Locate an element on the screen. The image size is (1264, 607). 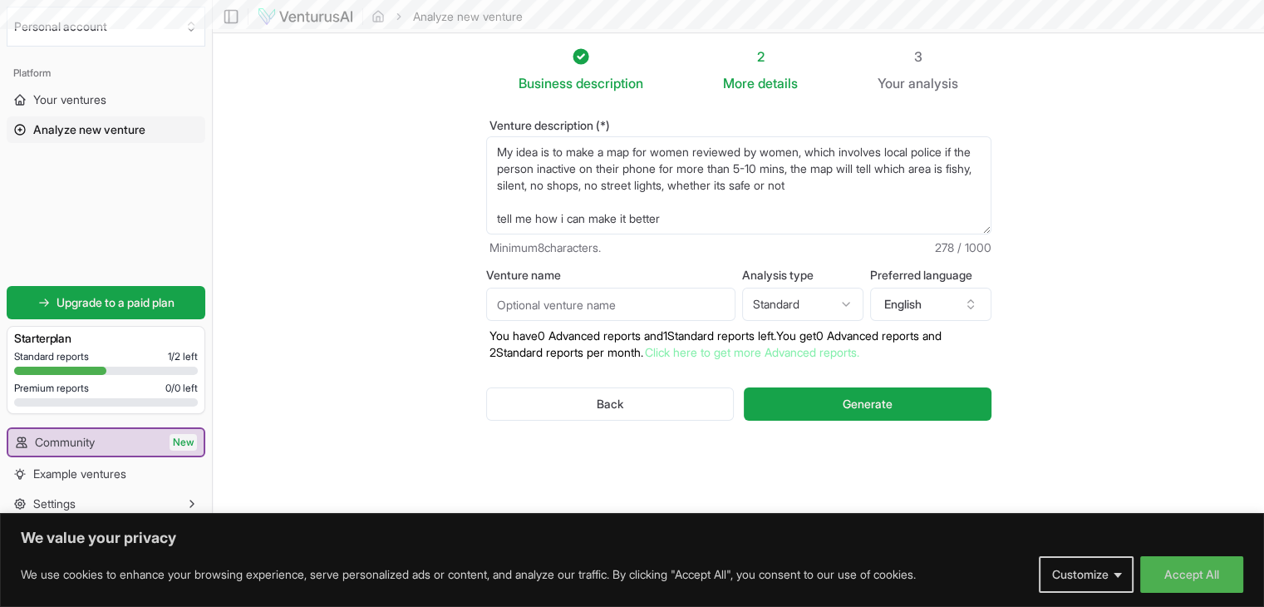
a: Click here to get more Advanced reports. is located at coordinates (752, 352).